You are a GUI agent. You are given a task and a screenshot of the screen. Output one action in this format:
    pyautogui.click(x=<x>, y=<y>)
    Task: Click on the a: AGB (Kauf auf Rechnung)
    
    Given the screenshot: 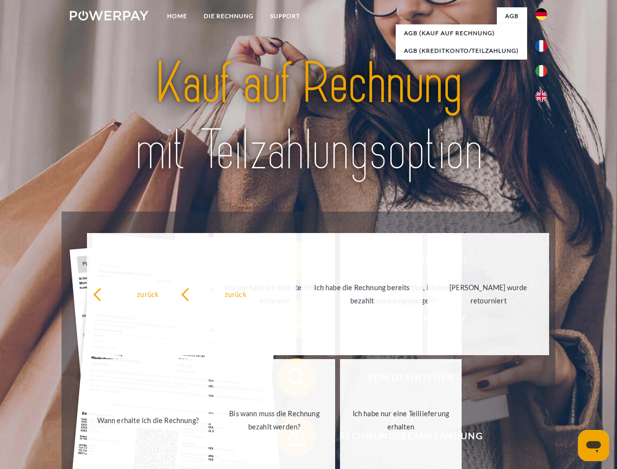 What is the action you would take?
    pyautogui.click(x=461, y=33)
    